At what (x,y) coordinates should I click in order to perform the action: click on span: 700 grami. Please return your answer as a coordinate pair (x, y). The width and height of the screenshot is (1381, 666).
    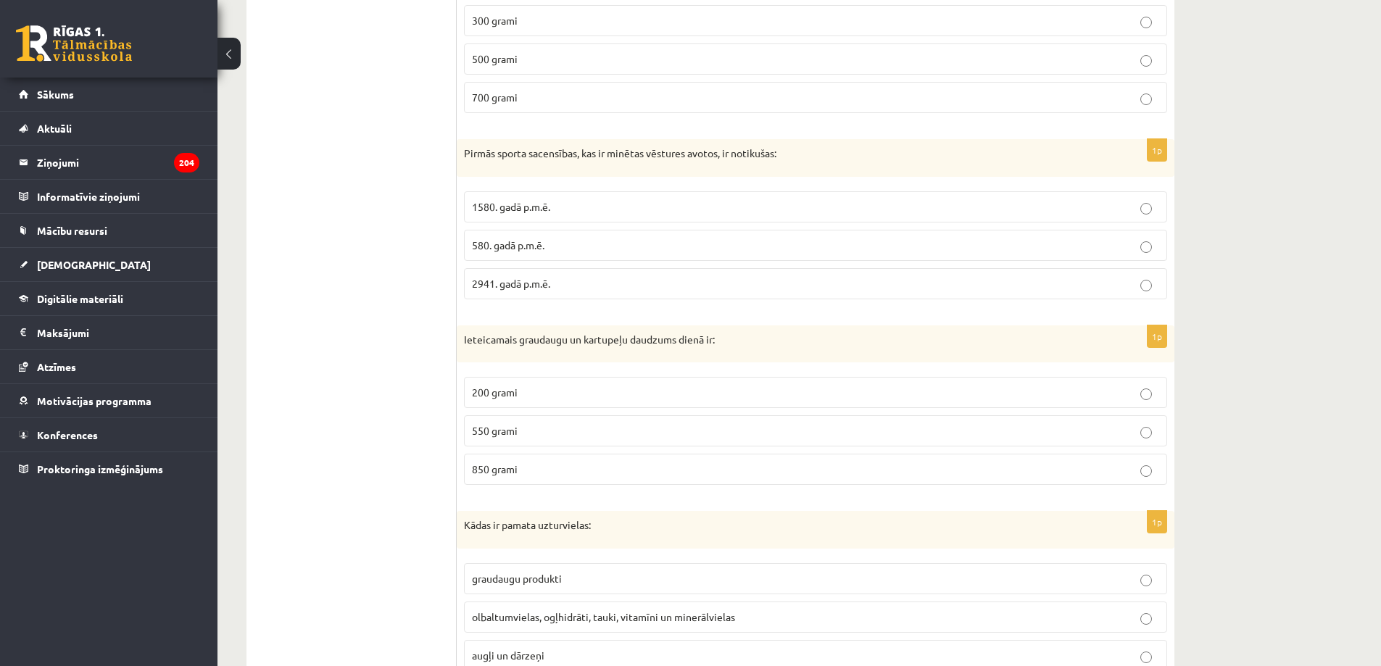
    Looking at the image, I should click on (494, 97).